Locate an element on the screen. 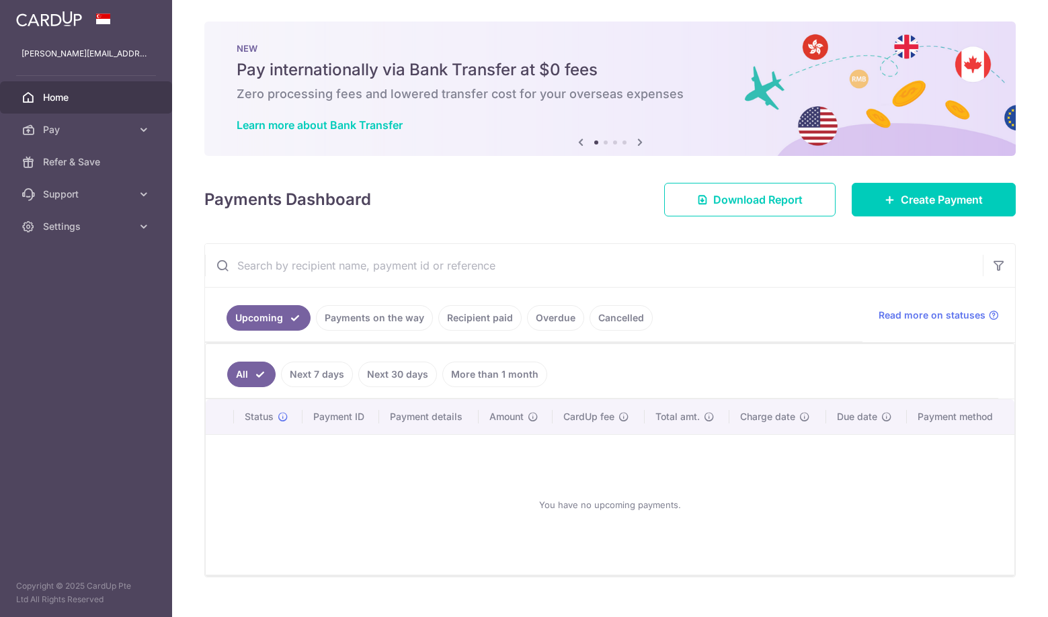 The width and height of the screenshot is (1048, 617). span: Read more on statuses is located at coordinates (932, 315).